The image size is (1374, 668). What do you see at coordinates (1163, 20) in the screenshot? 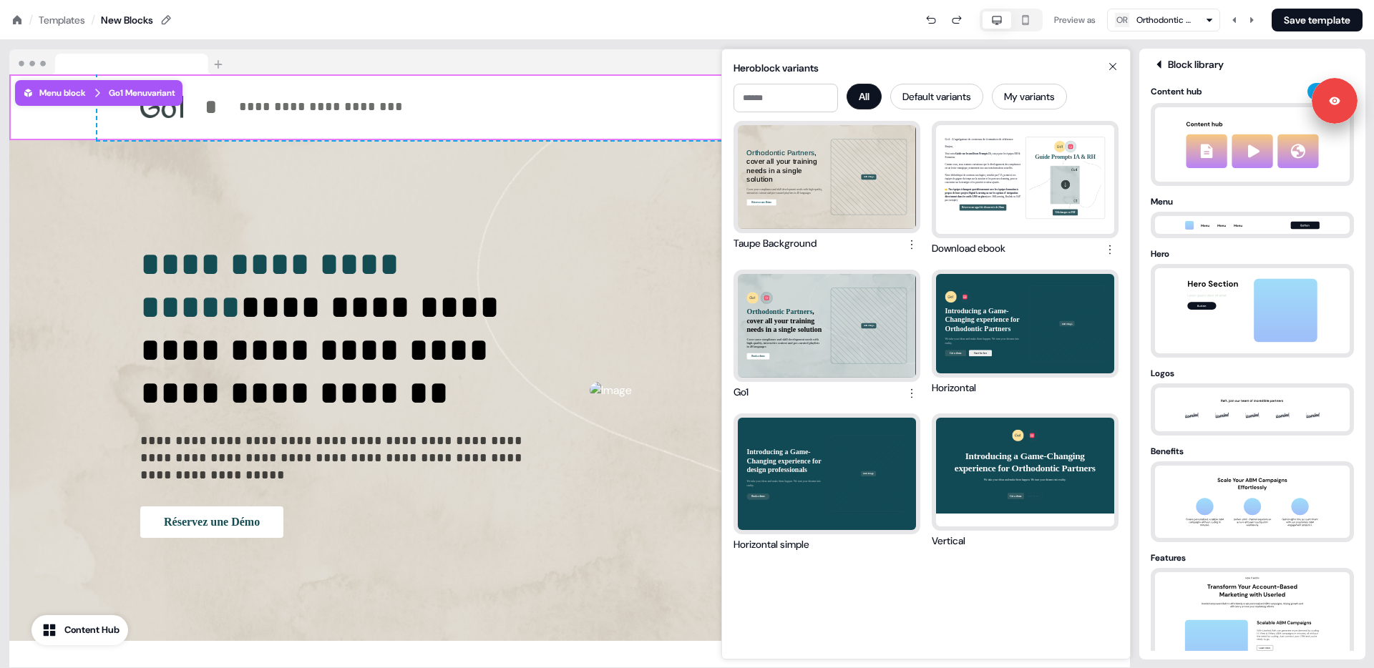
I see `button: OROrthodontic Partners` at bounding box center [1163, 20].